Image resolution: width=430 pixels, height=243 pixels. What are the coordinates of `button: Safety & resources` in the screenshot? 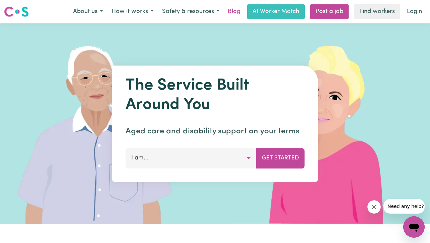 It's located at (191, 12).